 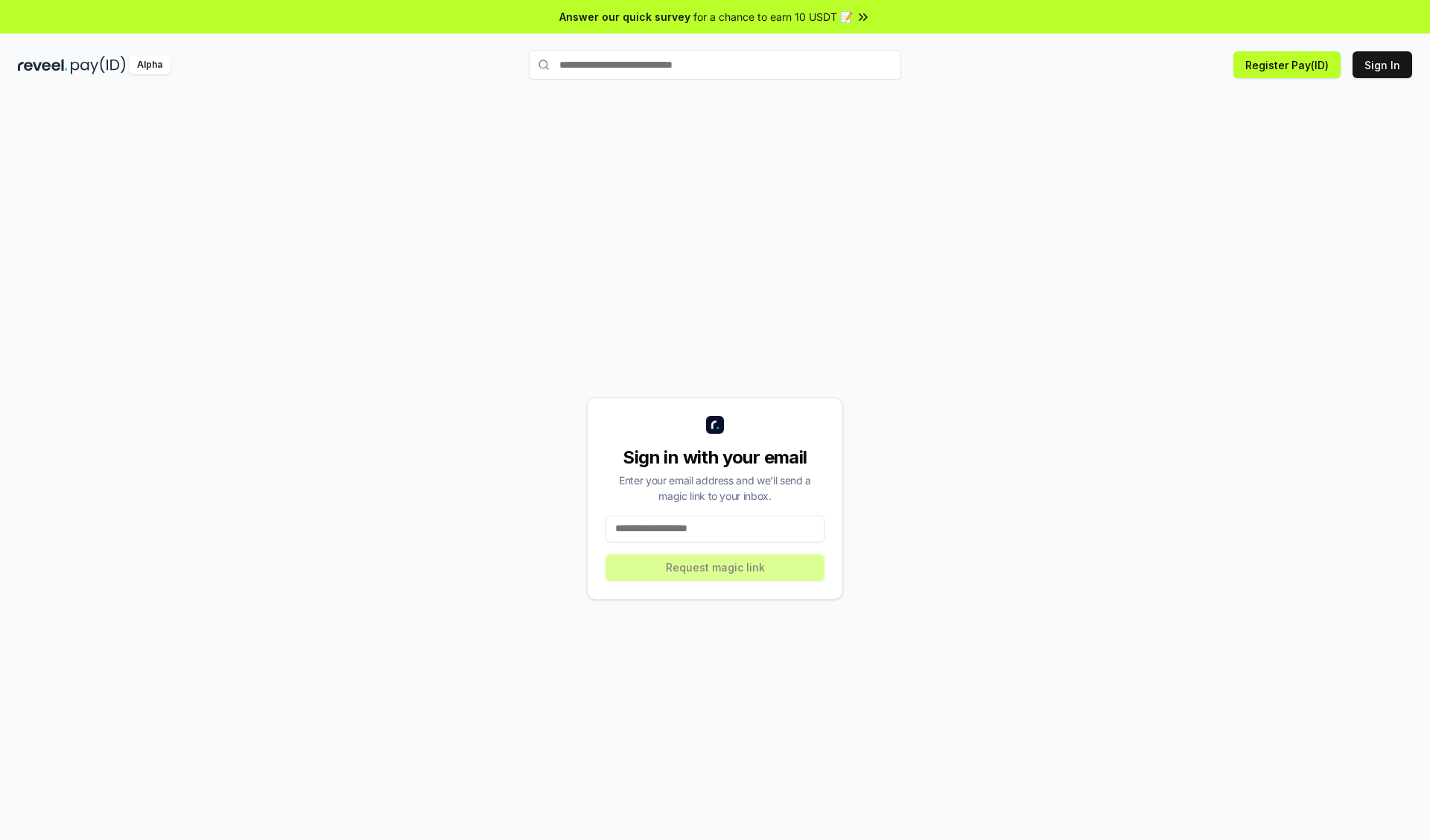 I want to click on div: Enter your email address and we’ll send a magic link to your inbox., so click(x=715, y=488).